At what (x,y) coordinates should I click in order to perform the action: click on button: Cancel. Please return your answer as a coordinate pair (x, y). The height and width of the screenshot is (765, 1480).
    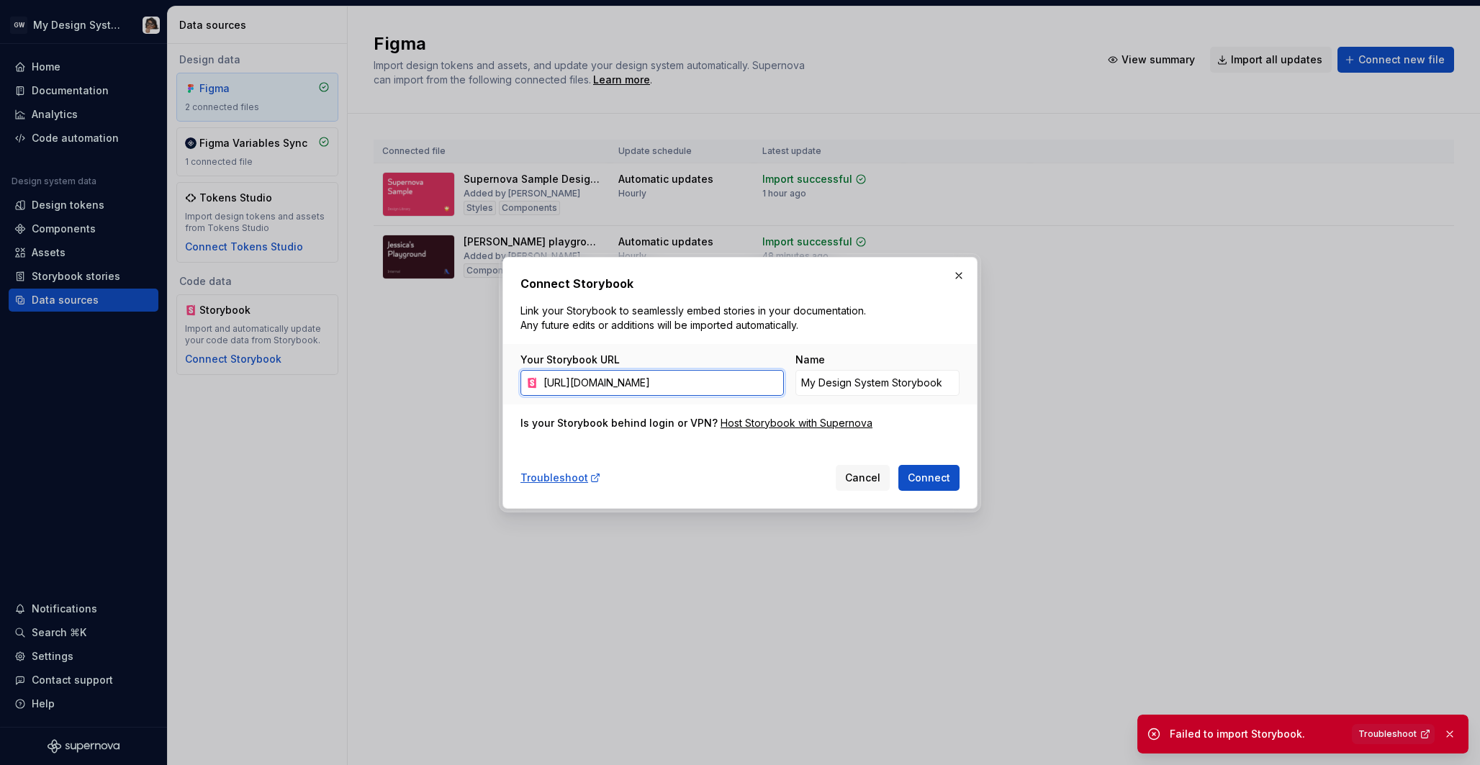
    Looking at the image, I should click on (862, 478).